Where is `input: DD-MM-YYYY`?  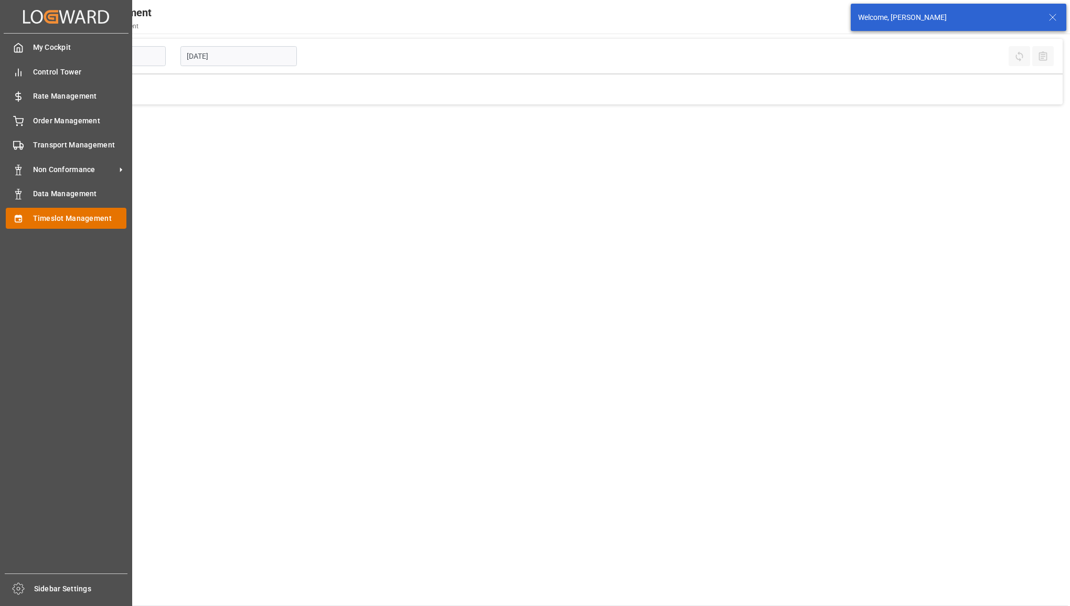 input: DD-MM-YYYY is located at coordinates (239, 56).